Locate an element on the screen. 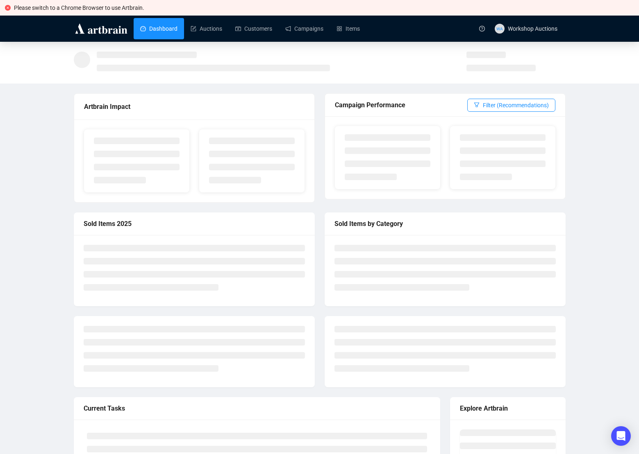  span: Filter (Recommendations) is located at coordinates (515, 105).